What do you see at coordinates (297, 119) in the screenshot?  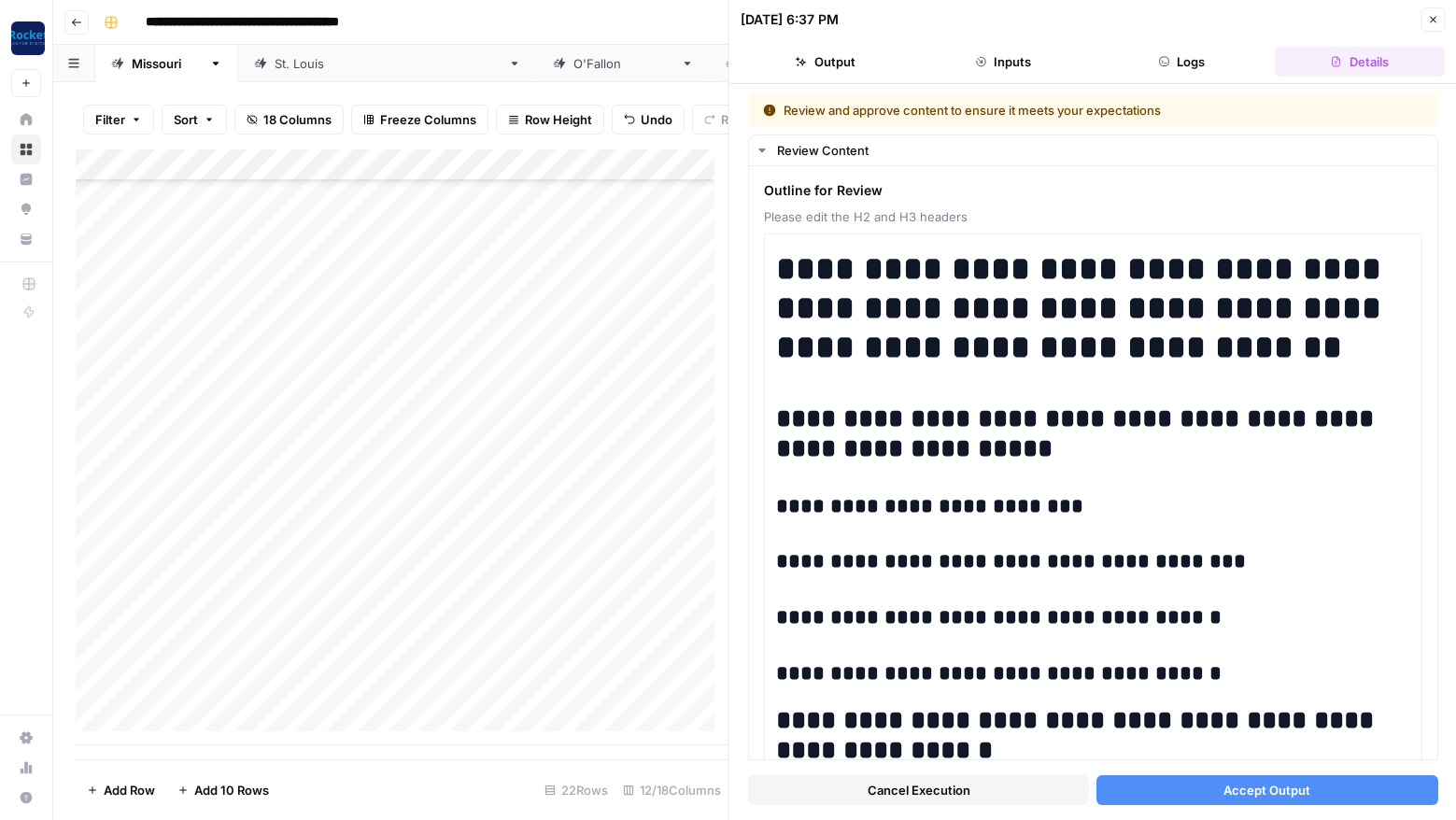 I see `span: 18 Columns` at bounding box center [297, 119].